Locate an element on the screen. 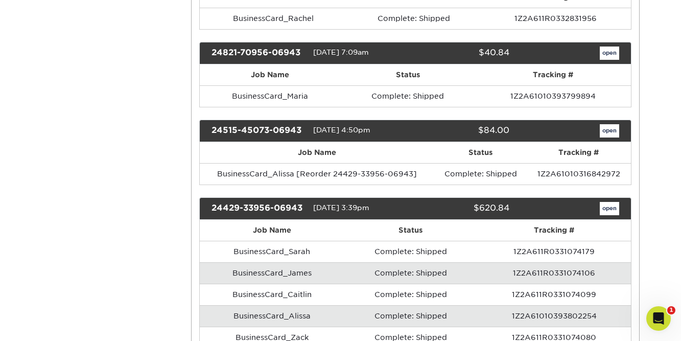  td: BusinessCard_James is located at coordinates (272, 273).